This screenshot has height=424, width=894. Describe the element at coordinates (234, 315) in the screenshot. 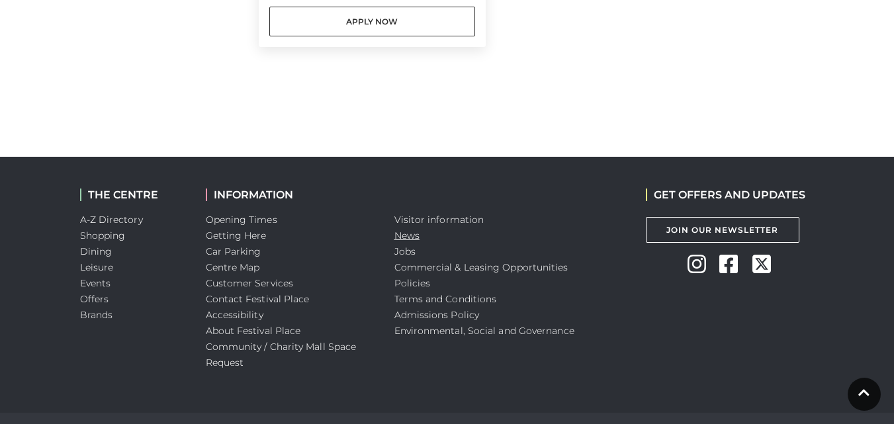

I see `a: Accessibility` at that location.